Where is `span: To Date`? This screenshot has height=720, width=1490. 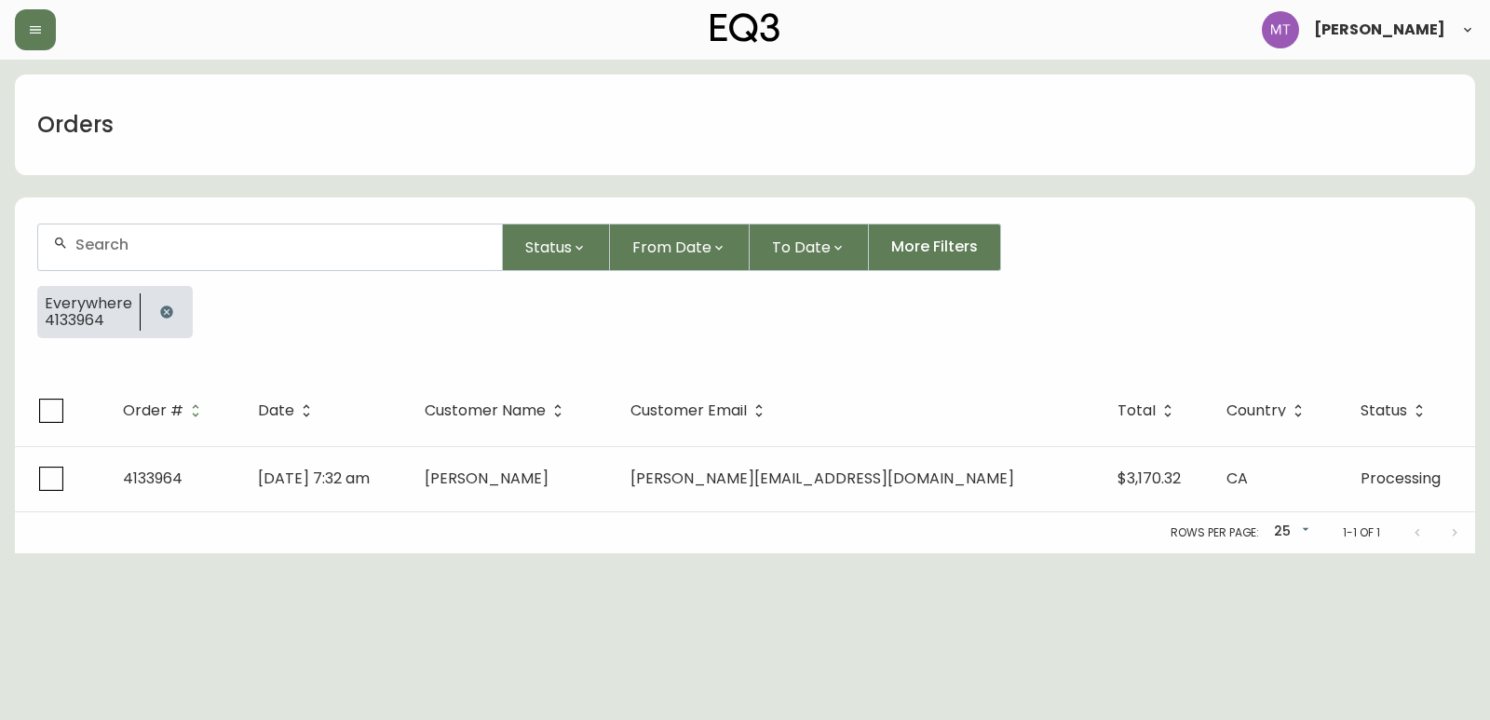 span: To Date is located at coordinates (801, 247).